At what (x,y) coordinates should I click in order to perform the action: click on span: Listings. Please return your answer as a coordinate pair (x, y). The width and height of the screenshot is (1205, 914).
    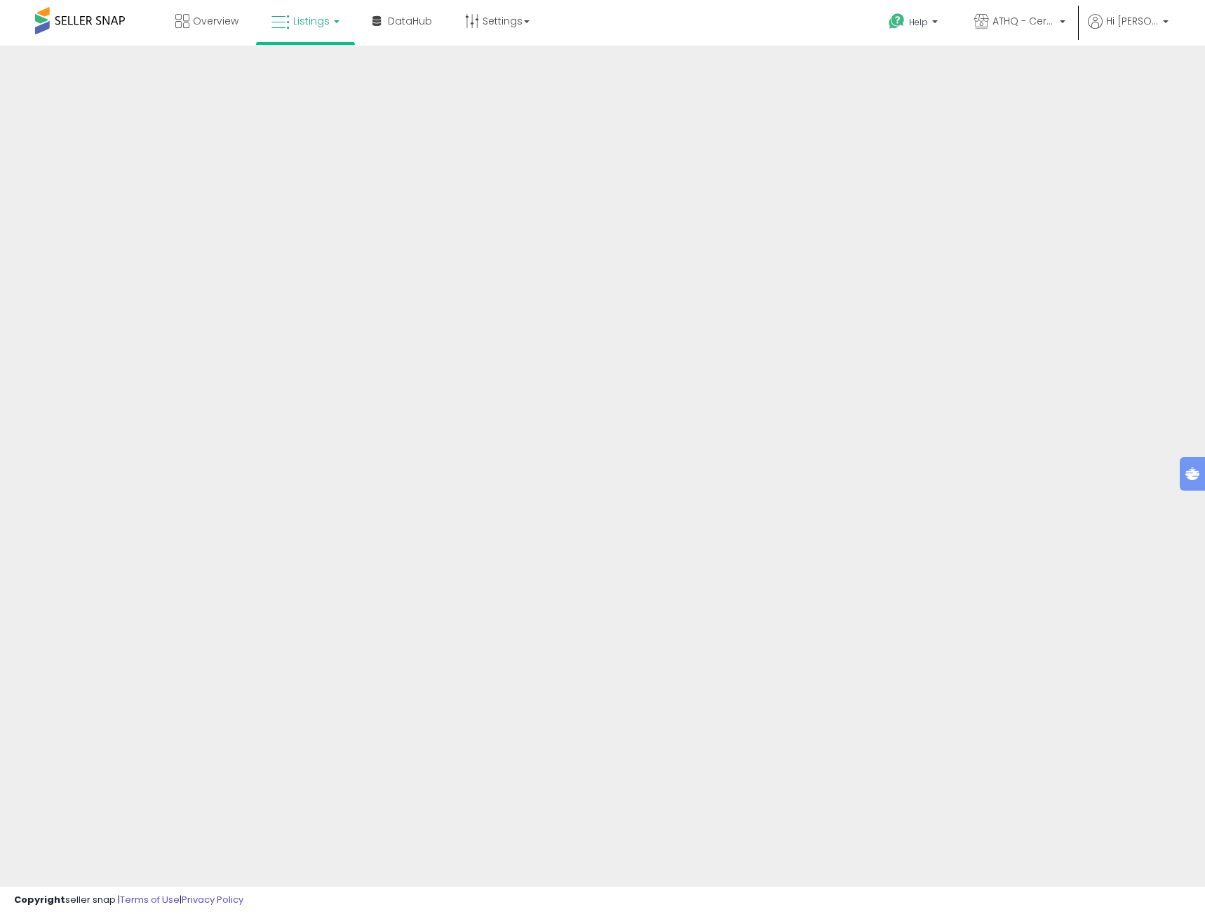
    Looking at the image, I should click on (311, 21).